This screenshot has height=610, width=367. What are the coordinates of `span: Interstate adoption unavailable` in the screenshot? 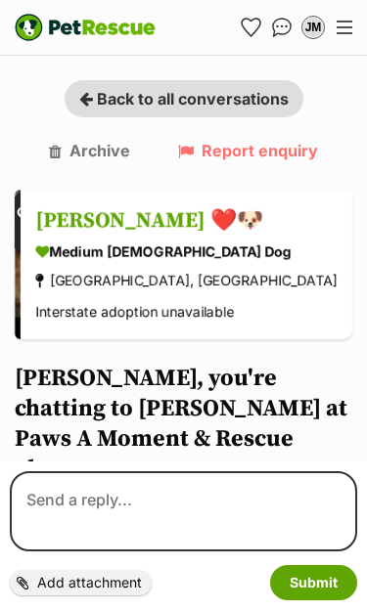 It's located at (134, 311).